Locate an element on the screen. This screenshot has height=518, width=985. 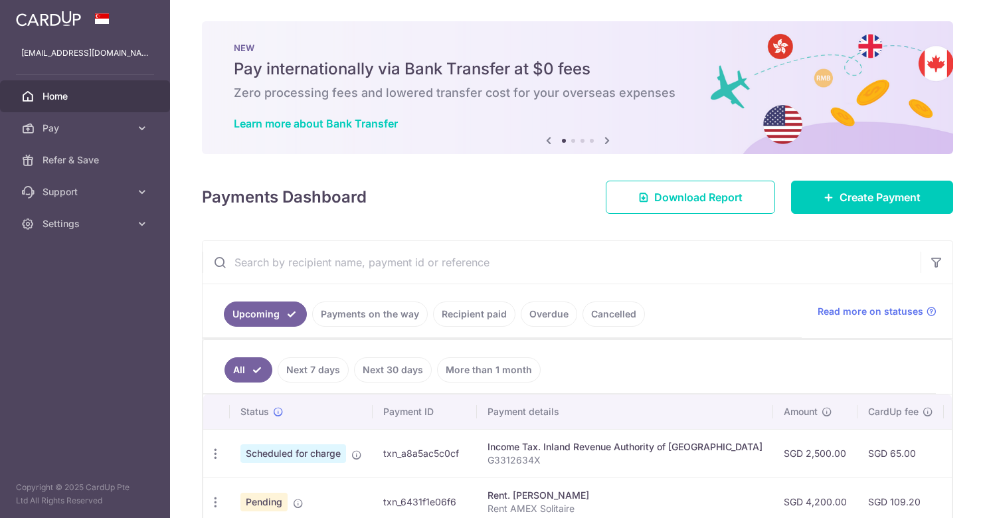
span: Read more on statuses is located at coordinates (870, 312).